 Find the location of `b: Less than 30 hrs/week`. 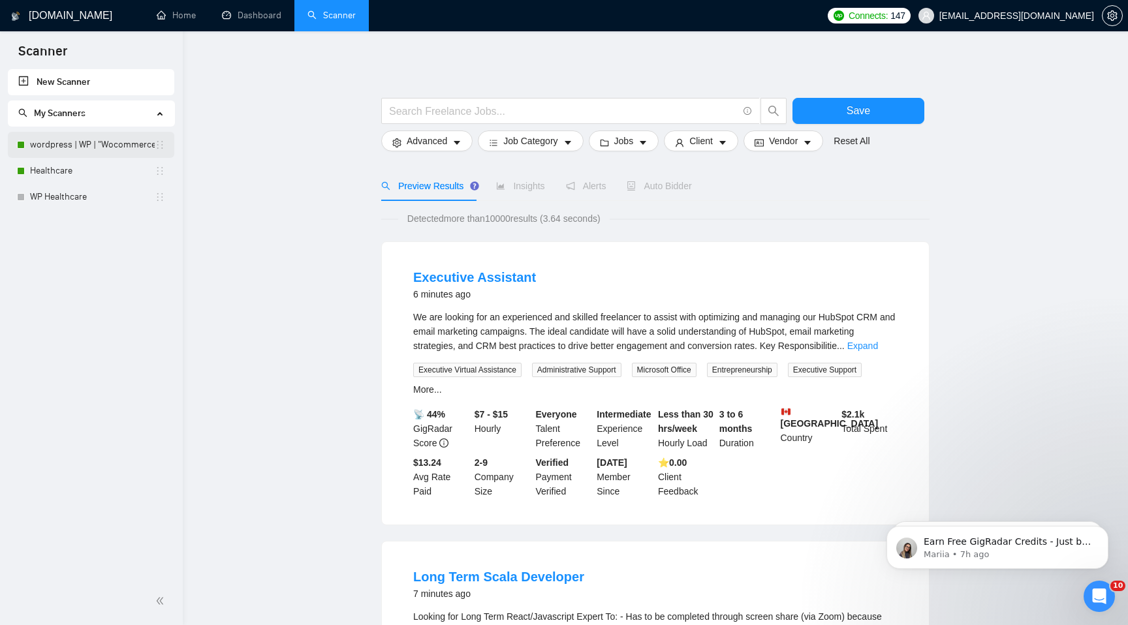

b: Less than 30 hrs/week is located at coordinates (685, 422).